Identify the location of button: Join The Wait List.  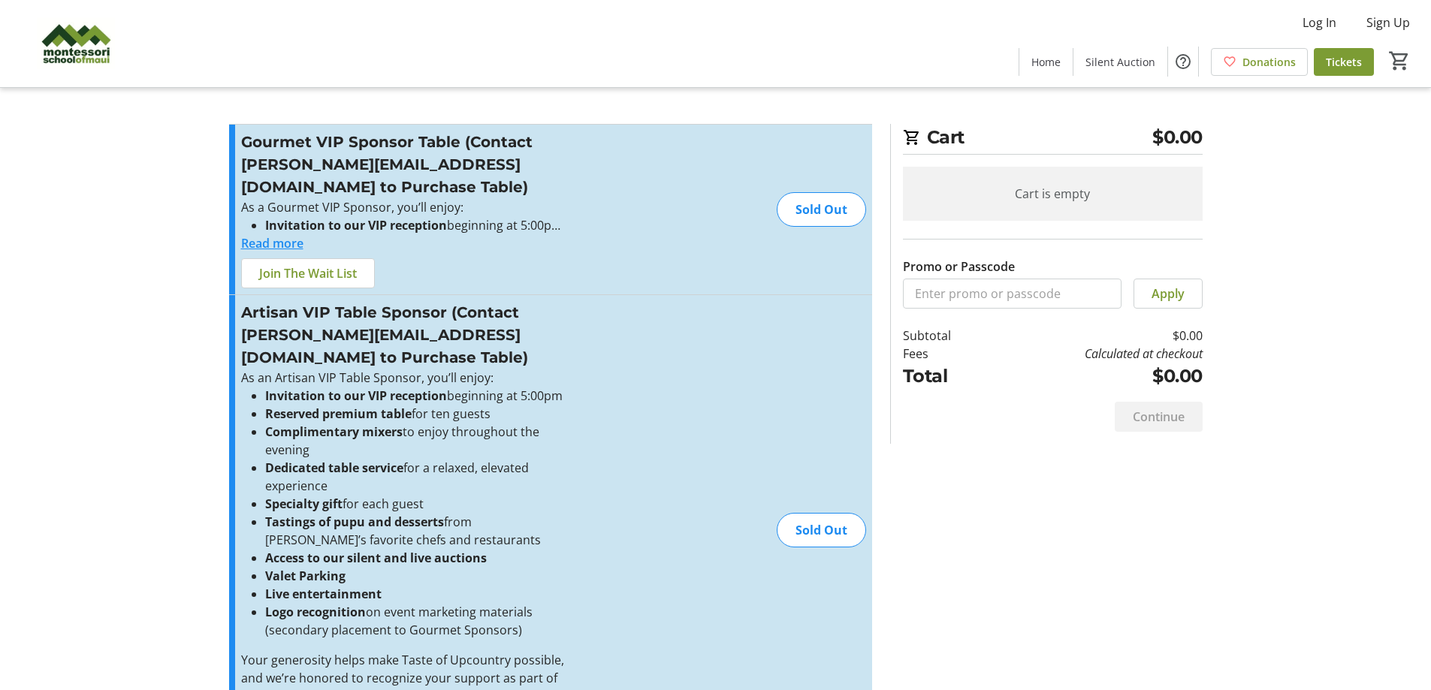
(308, 273).